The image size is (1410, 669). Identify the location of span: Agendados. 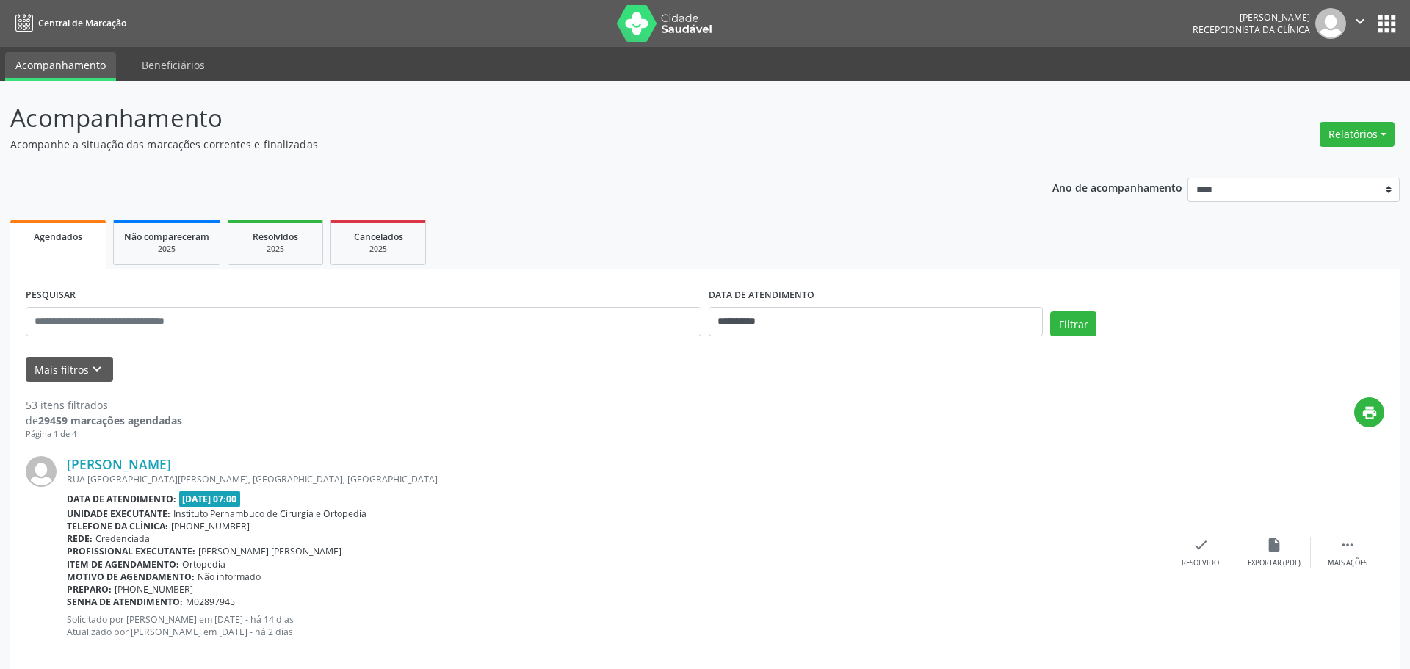
(58, 236).